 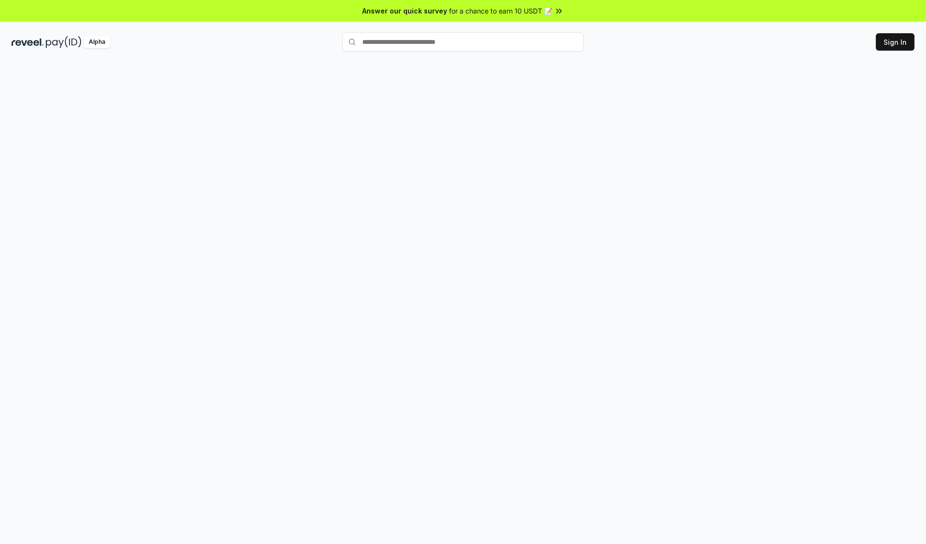 I want to click on div: Alpha, so click(x=97, y=42).